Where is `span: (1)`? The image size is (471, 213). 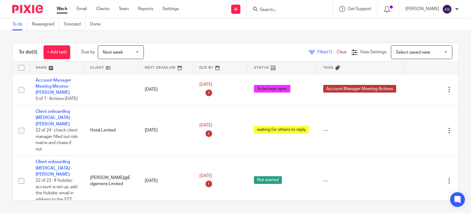
span: (1) is located at coordinates (329, 52).